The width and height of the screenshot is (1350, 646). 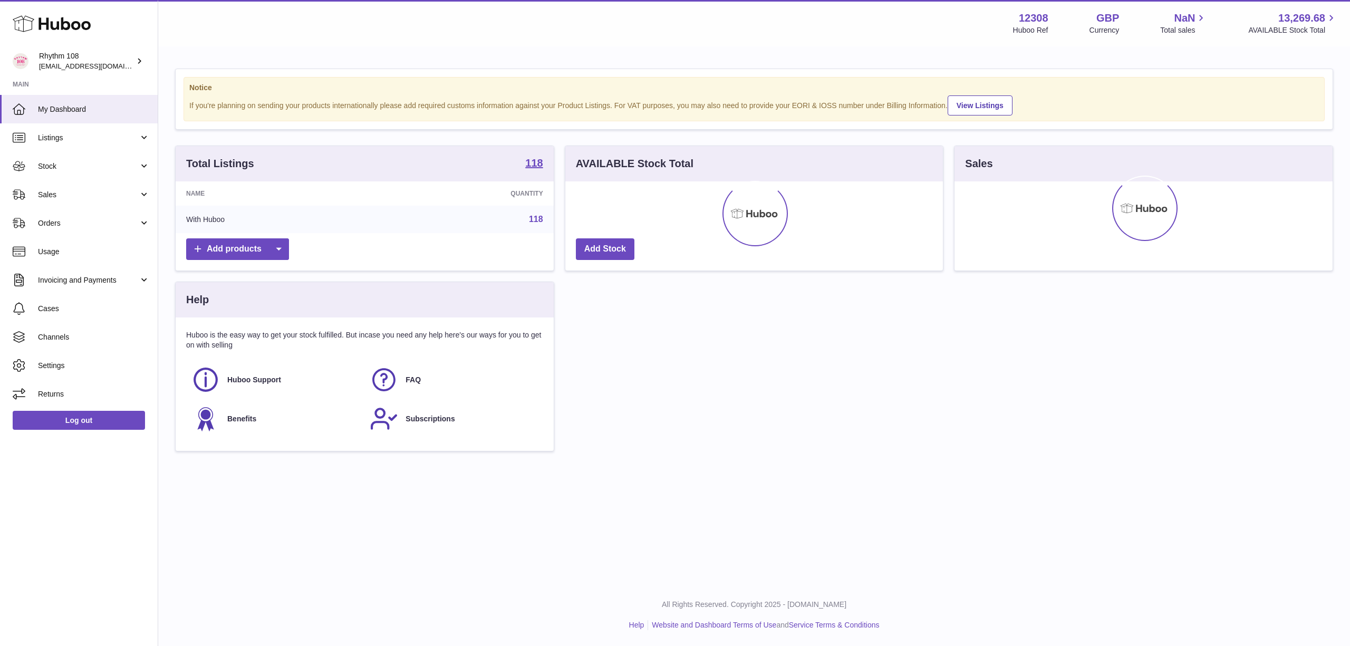 What do you see at coordinates (464, 194) in the screenshot?
I see `th: Quantity` at bounding box center [464, 194].